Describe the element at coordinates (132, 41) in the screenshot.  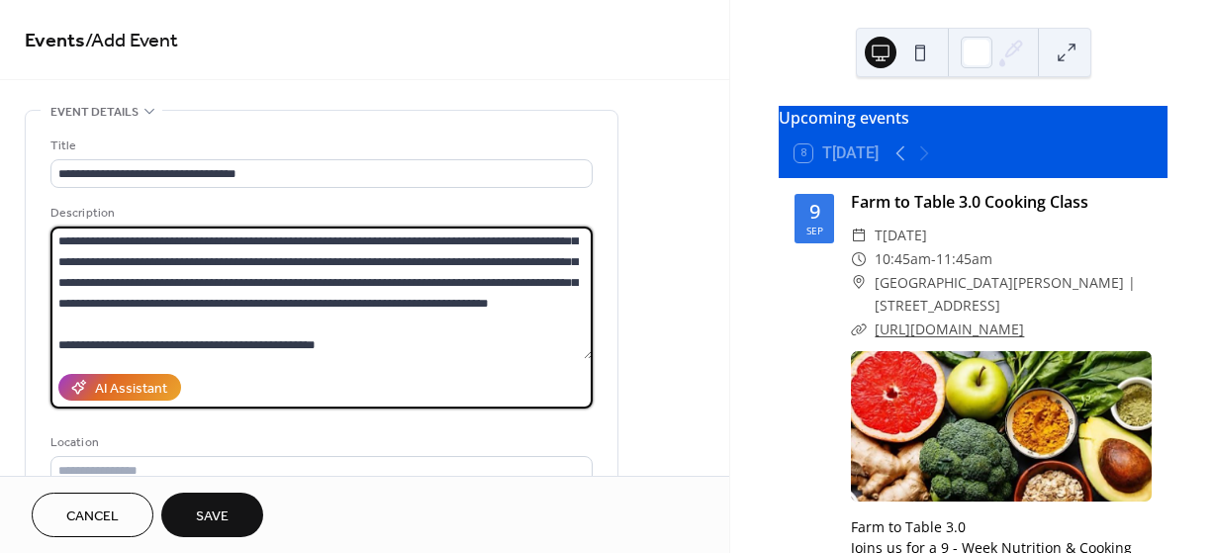
I see `span: / Add Event` at that location.